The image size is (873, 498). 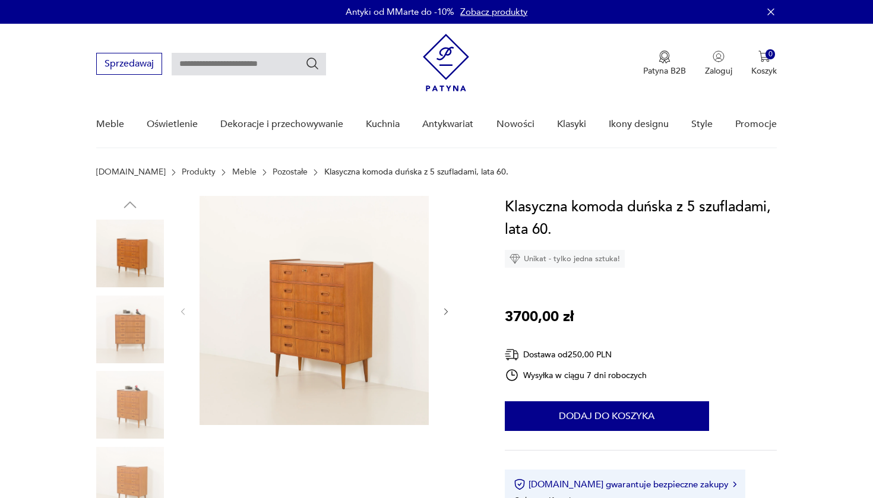 What do you see at coordinates (763, 64) in the screenshot?
I see `button: 0Koszyk` at bounding box center [763, 64].